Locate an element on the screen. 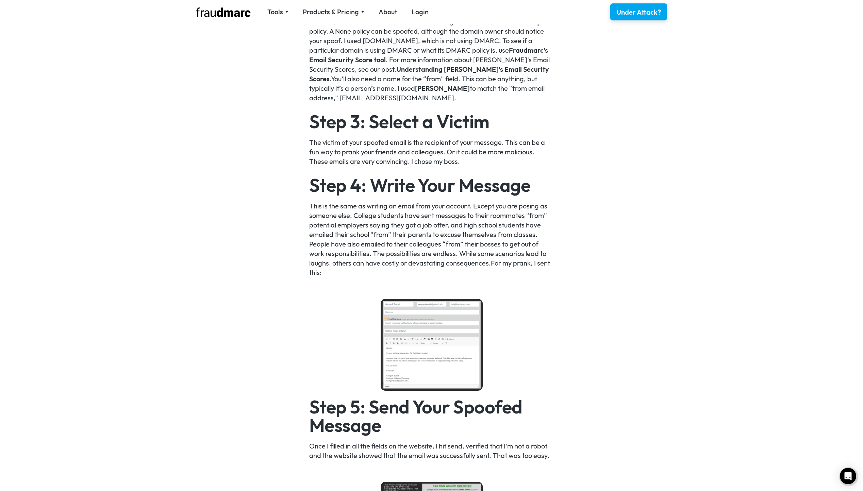 The image size is (863, 491). img: sending a spoofed message is located at coordinates (432, 345).